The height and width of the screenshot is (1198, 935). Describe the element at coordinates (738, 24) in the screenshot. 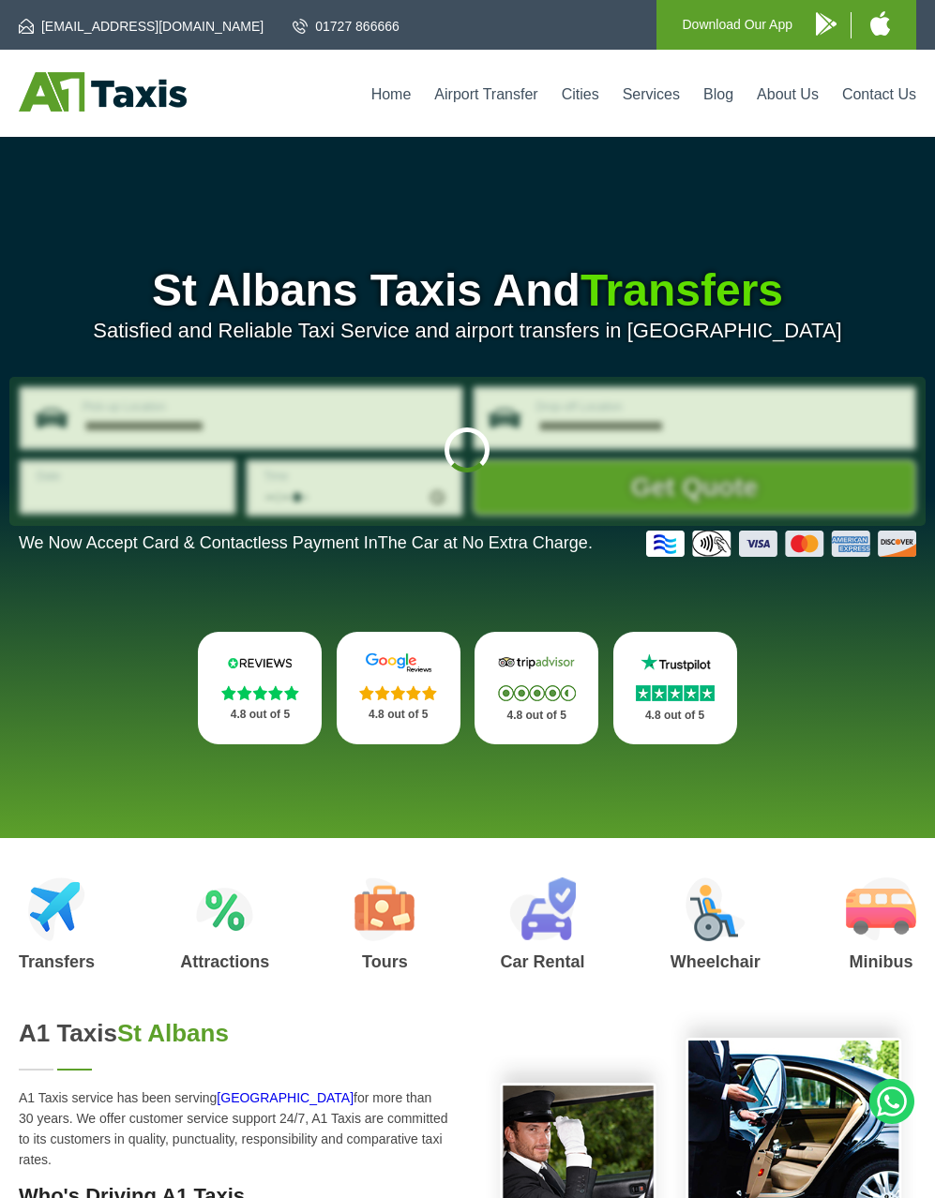

I see `p: Download Our App` at that location.